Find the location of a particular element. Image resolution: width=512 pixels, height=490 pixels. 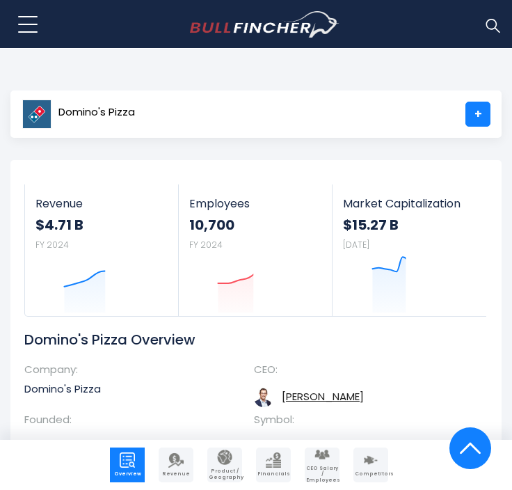

a: Employees 10,700 FY 2024 is located at coordinates (255, 250).